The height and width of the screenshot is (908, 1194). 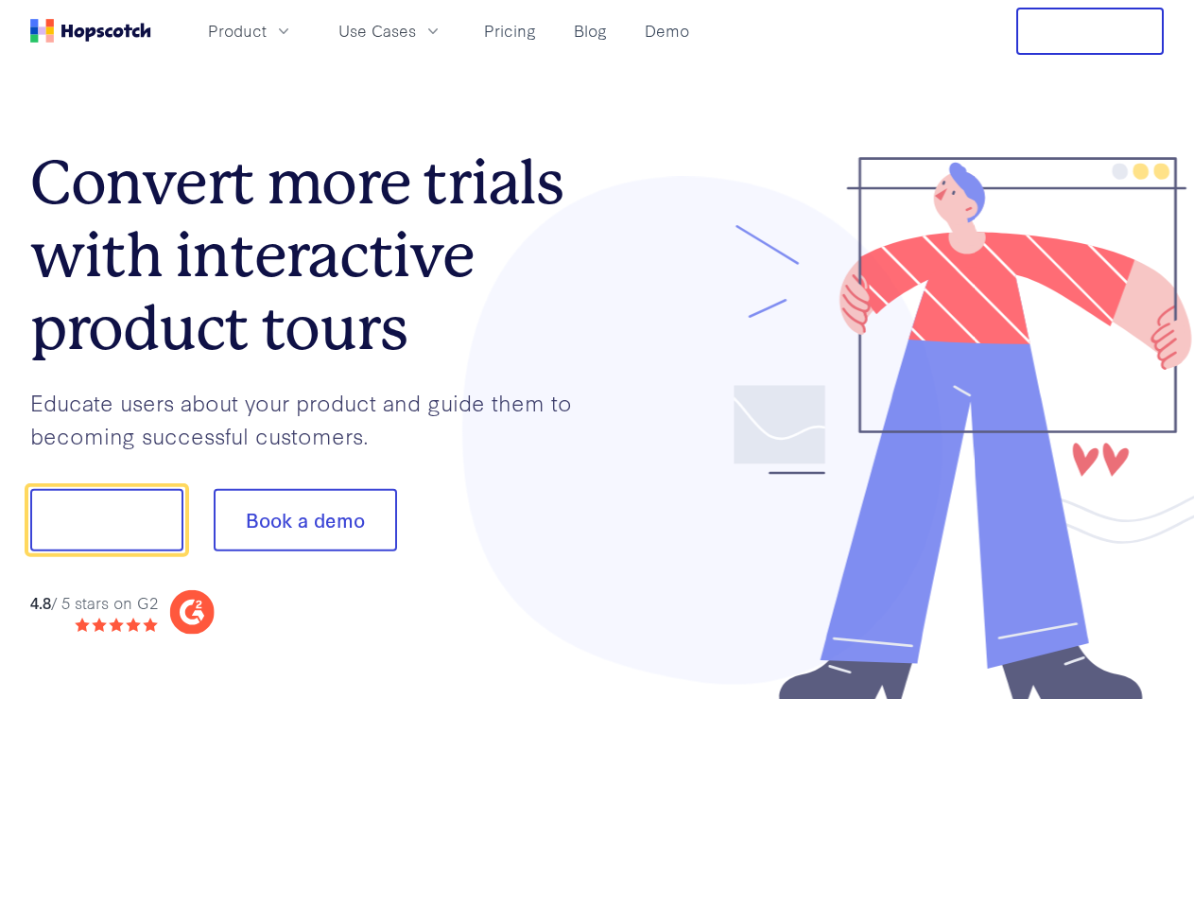 What do you see at coordinates (41, 600) in the screenshot?
I see `strong: 4.8` at bounding box center [41, 600].